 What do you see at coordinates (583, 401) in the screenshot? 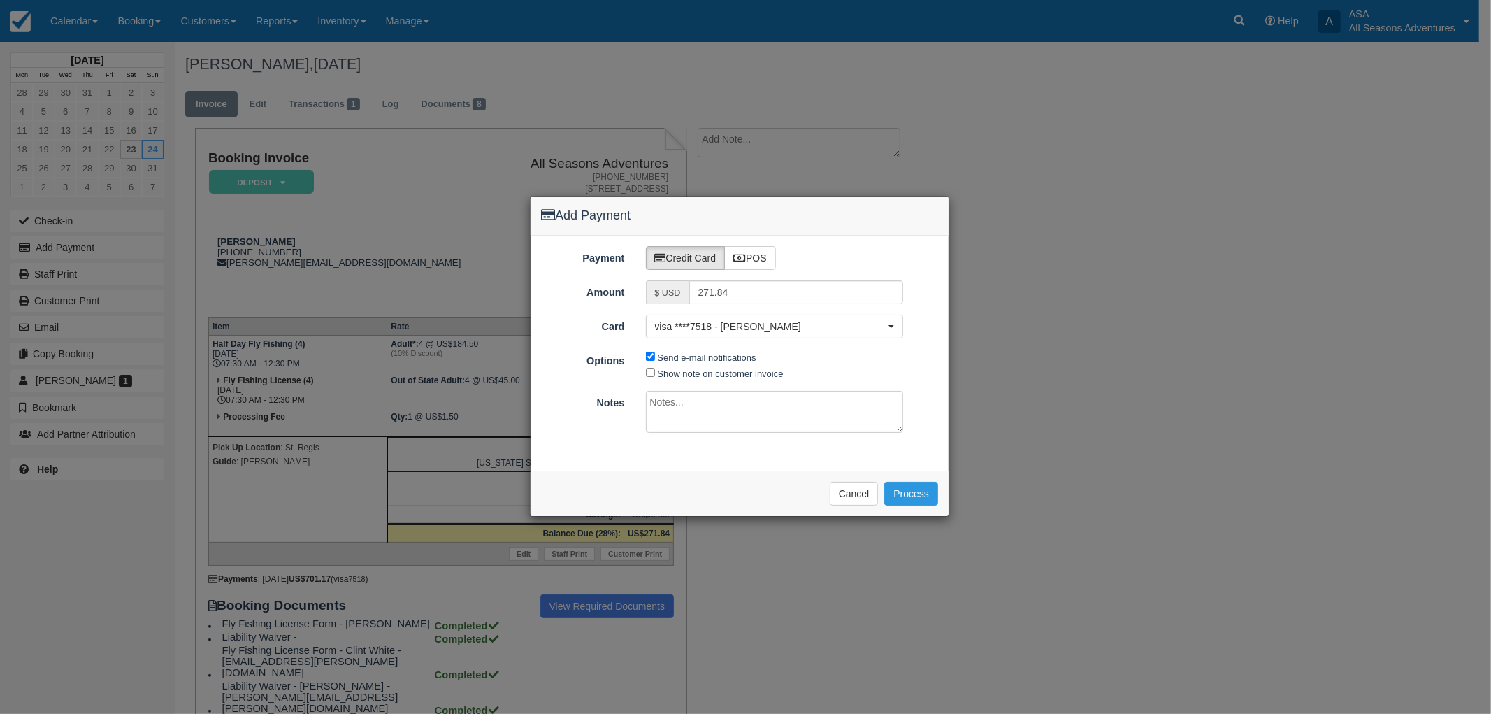
I see `label: Notes` at bounding box center [583, 401].